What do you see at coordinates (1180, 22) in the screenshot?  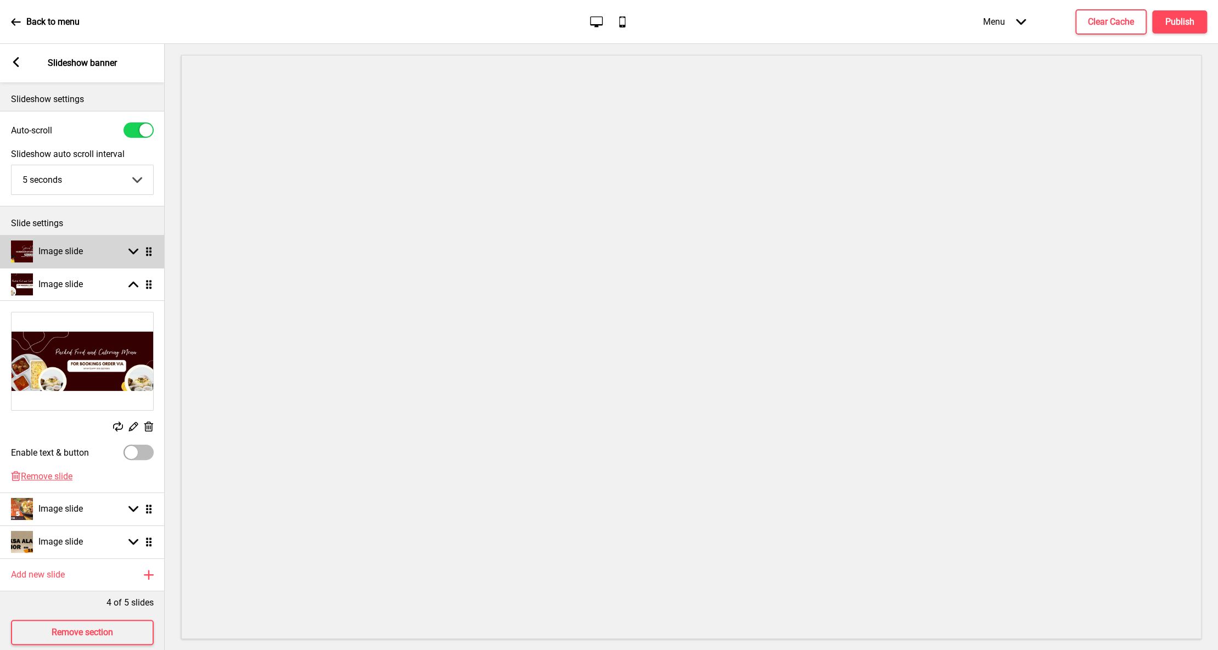 I see `h4: Publish` at bounding box center [1180, 22].